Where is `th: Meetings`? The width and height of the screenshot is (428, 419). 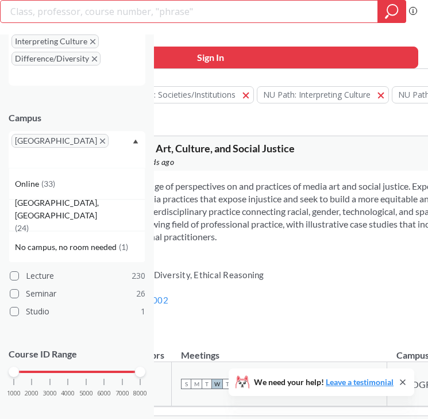
th: Meetings is located at coordinates (279, 349).